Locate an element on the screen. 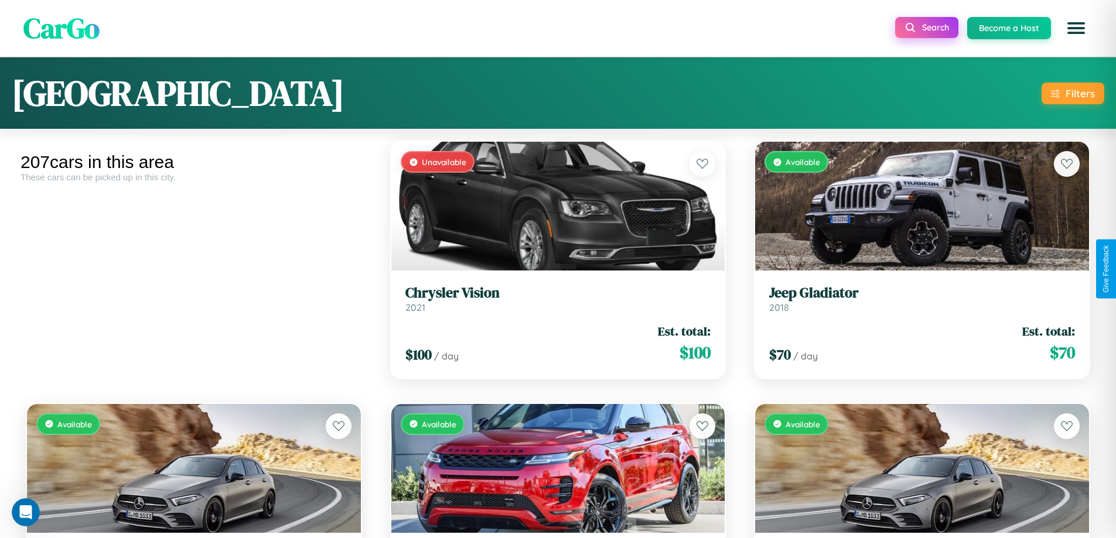 The width and height of the screenshot is (1116, 538). button: Filters is located at coordinates (1073, 93).